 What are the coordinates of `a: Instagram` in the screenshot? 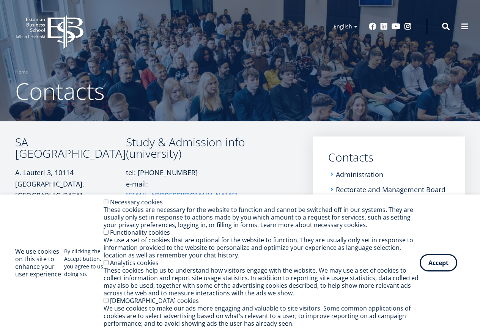 It's located at (408, 27).